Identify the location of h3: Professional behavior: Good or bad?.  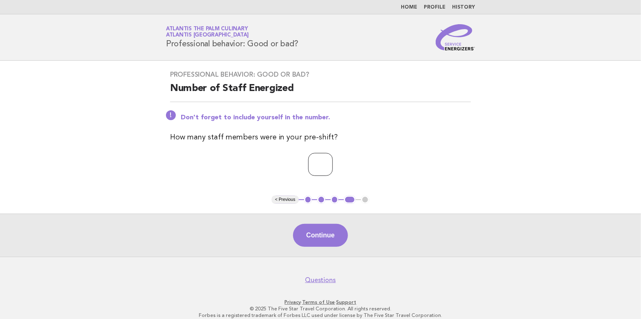
(320, 75).